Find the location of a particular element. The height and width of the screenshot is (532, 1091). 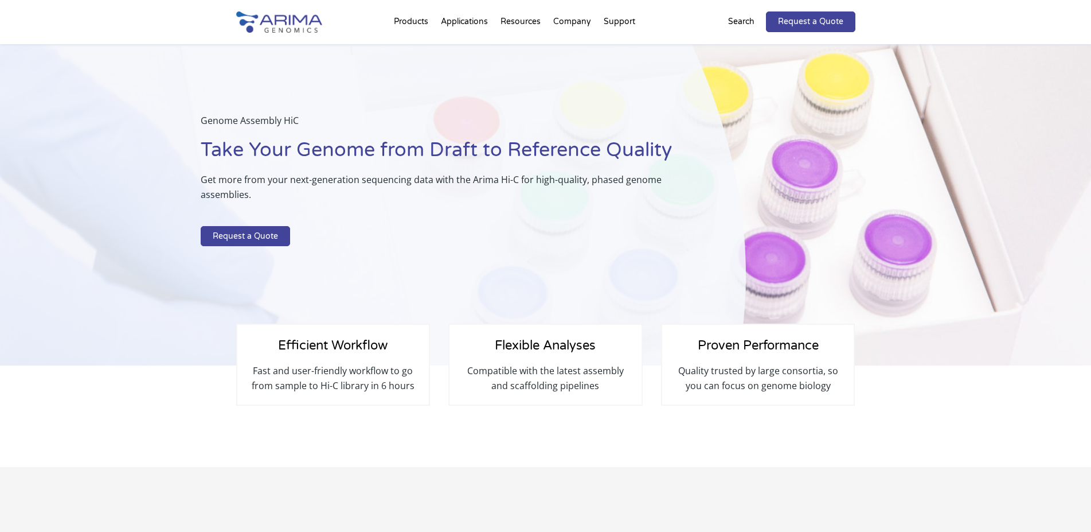

p: Get more from your next-generation sequencing data with the Arima Hi-C for high-quality, phased g... is located at coordinates (444, 192).